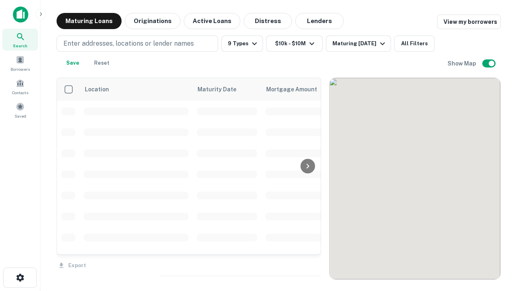  What do you see at coordinates (268, 21) in the screenshot?
I see `button: Distress` at bounding box center [268, 21].